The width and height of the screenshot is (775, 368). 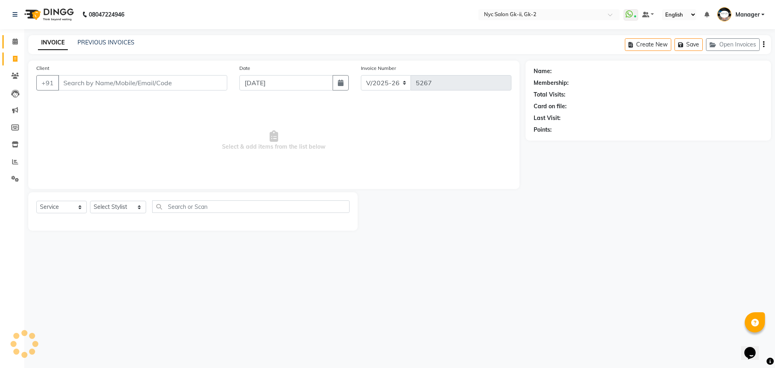 What do you see at coordinates (543, 71) in the screenshot?
I see `div: Name:` at bounding box center [543, 71].